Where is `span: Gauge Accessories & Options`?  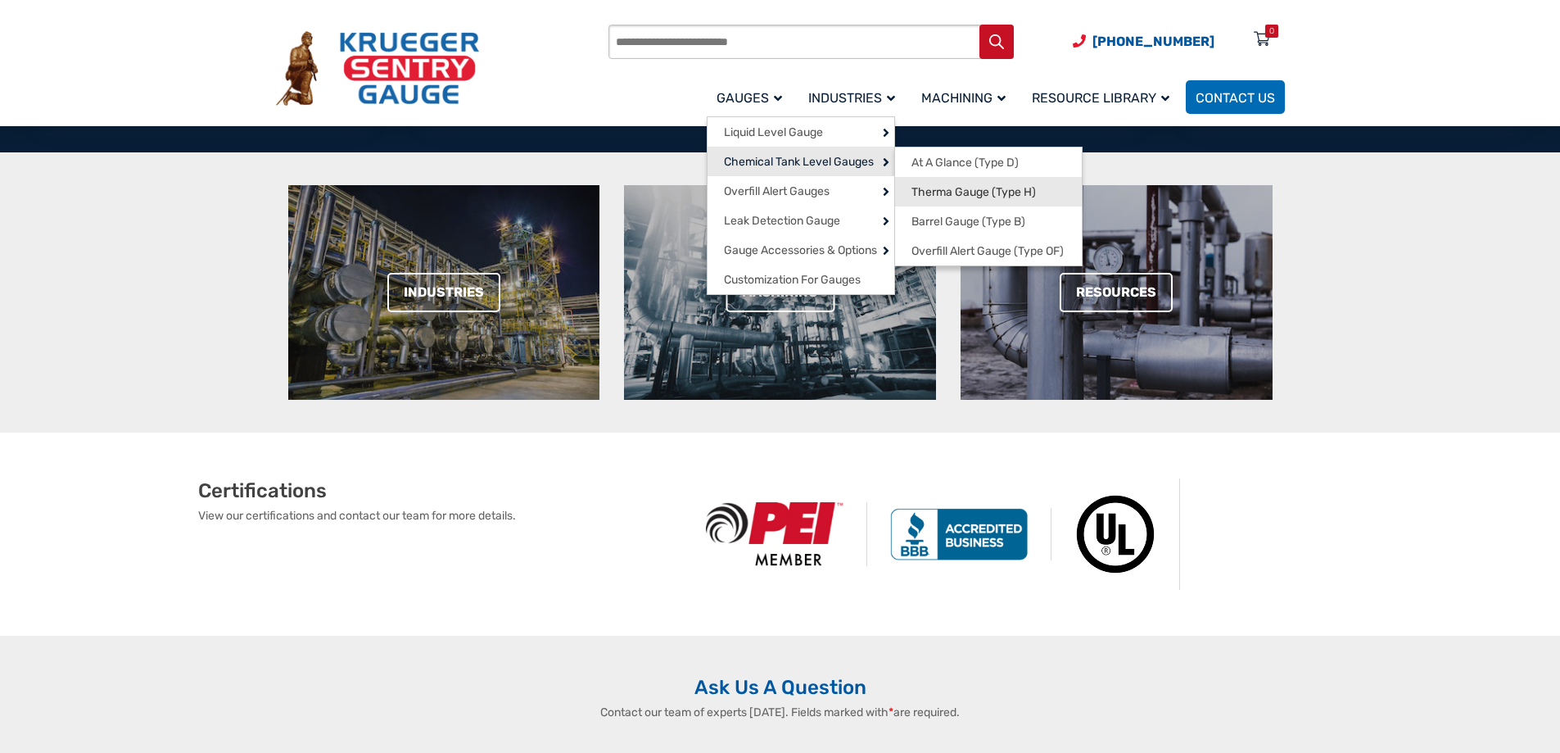 span: Gauge Accessories & Options is located at coordinates (800, 251).